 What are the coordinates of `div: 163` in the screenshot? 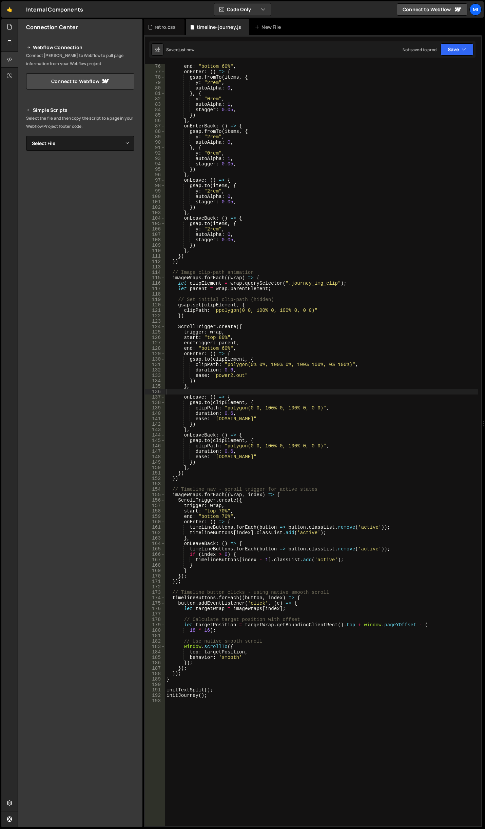 It's located at (155, 538).